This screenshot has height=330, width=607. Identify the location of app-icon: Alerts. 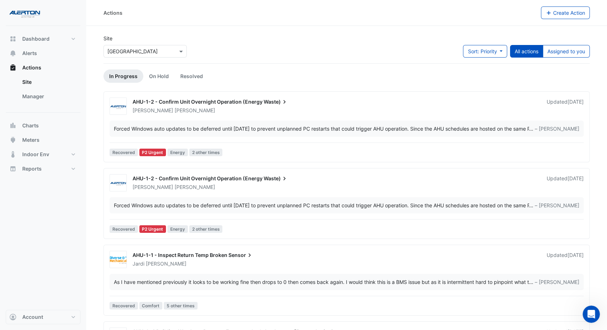
(13, 53).